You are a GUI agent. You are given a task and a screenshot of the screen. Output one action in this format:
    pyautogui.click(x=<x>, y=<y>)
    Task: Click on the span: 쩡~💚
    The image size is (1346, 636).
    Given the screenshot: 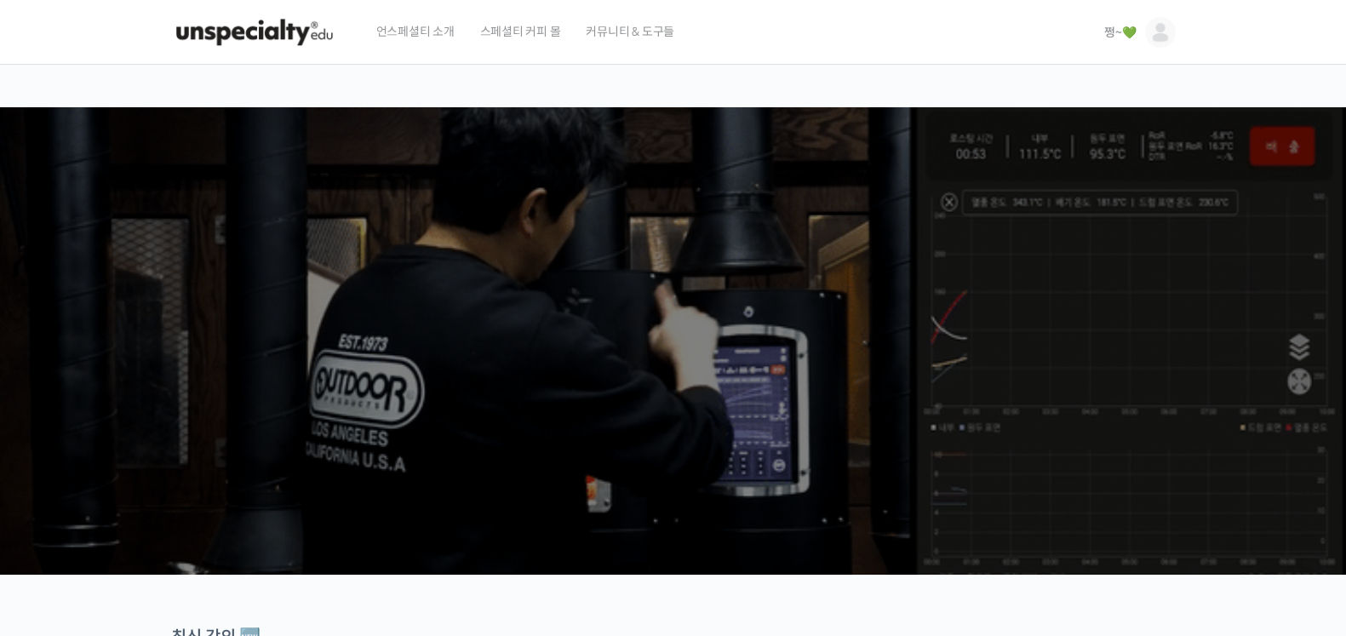 What is the action you would take?
    pyautogui.click(x=1120, y=32)
    